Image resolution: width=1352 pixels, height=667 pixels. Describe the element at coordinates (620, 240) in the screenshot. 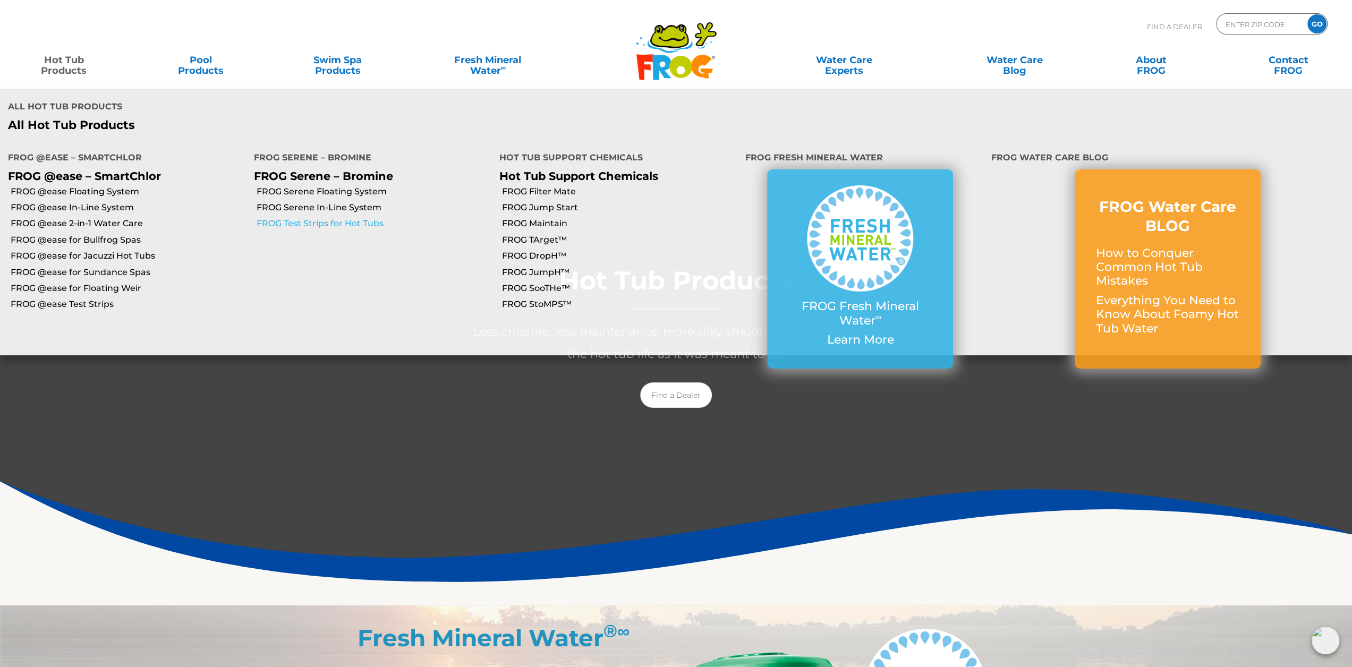

I see `a: FROG TArget™` at that location.